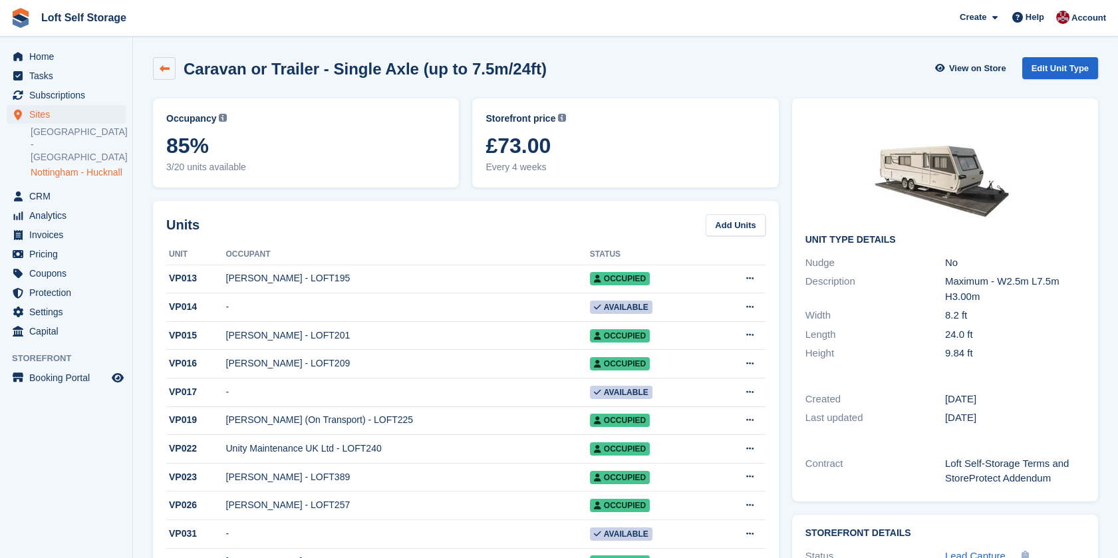 This screenshot has height=558, width=1118. What do you see at coordinates (195, 448) in the screenshot?
I see `div: VP022` at bounding box center [195, 448].